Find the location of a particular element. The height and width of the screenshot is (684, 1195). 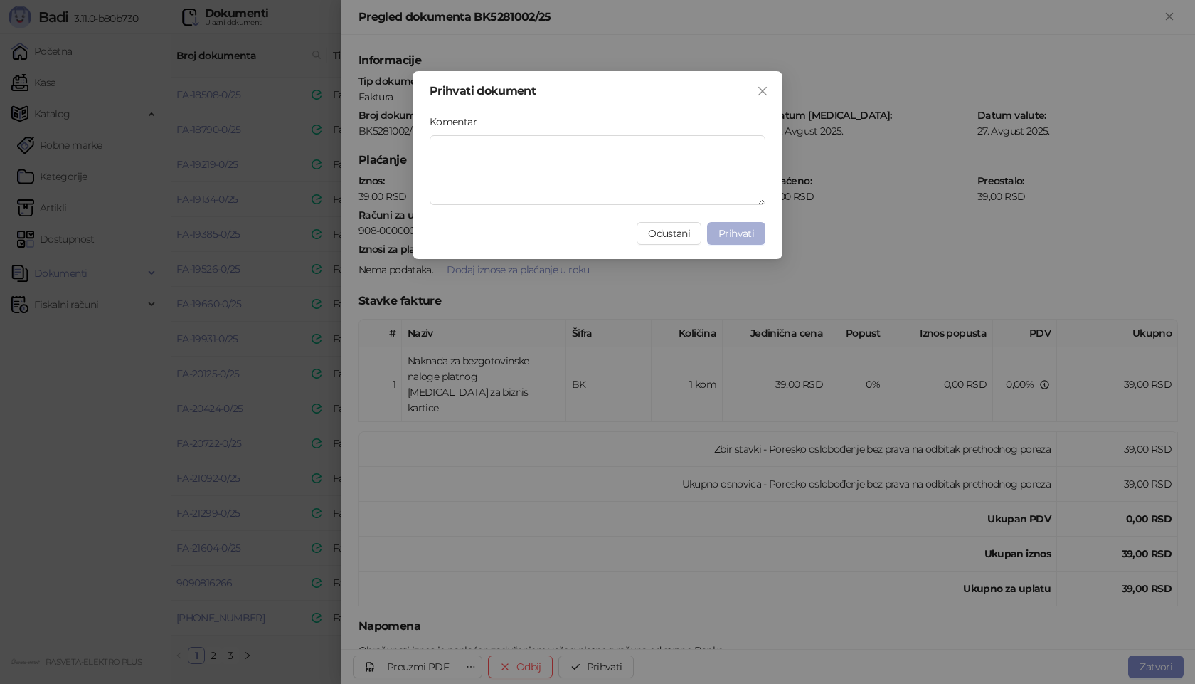

span: Odustani is located at coordinates (669, 233).